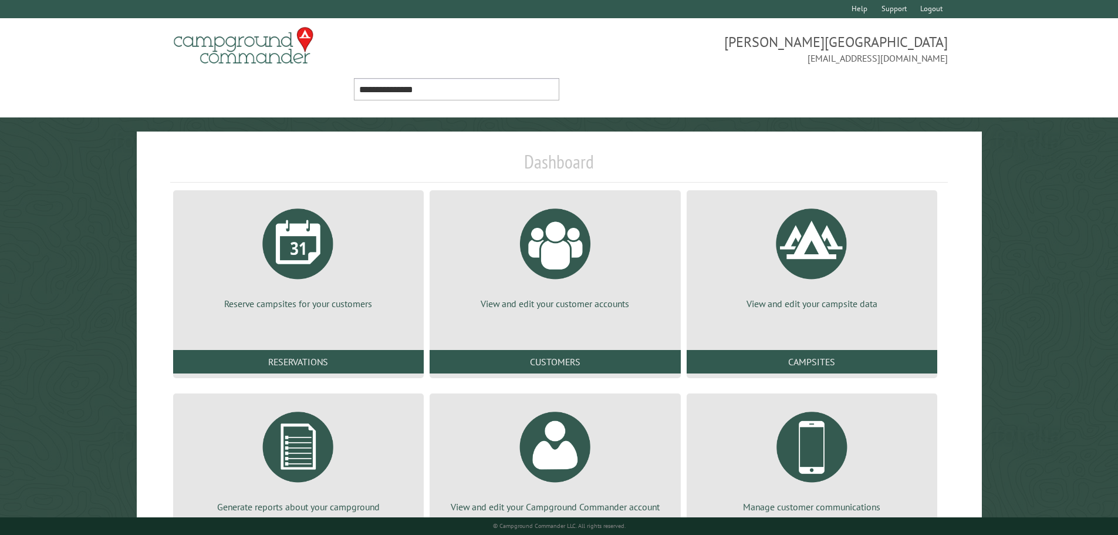 This screenshot has height=535, width=1118. I want to click on p: View and edit your customer accounts, so click(555, 303).